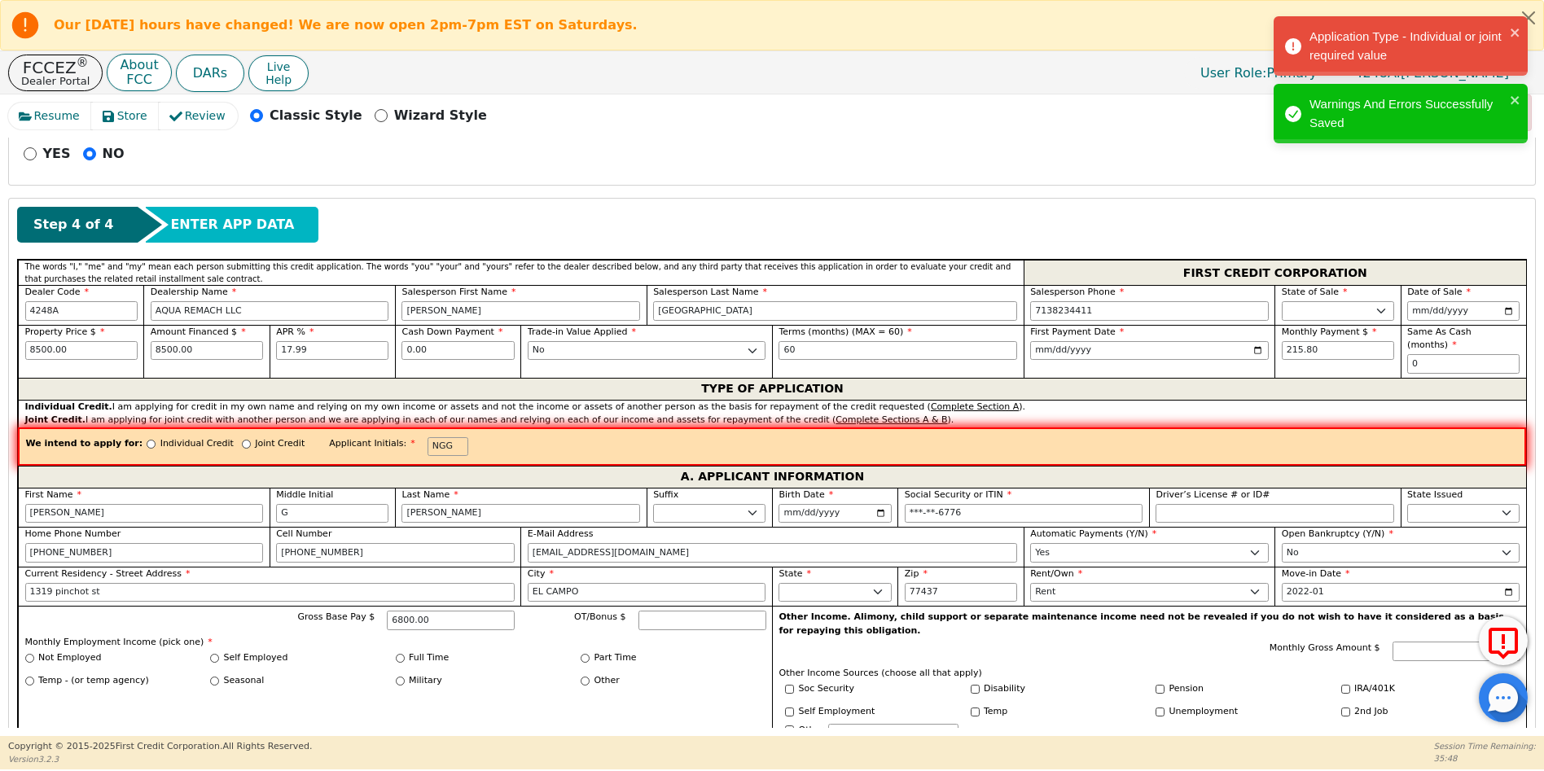 This screenshot has height=771, width=1544. What do you see at coordinates (194, 292) in the screenshot?
I see `span: Dealership Name` at bounding box center [194, 292].